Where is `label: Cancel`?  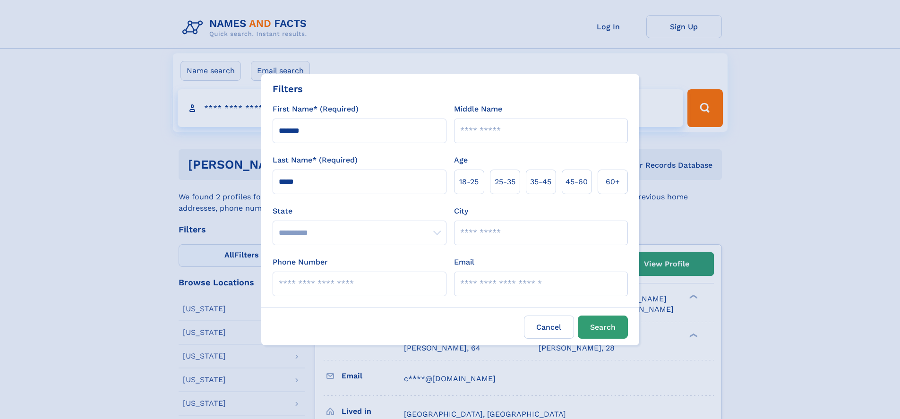
label: Cancel is located at coordinates (549, 327).